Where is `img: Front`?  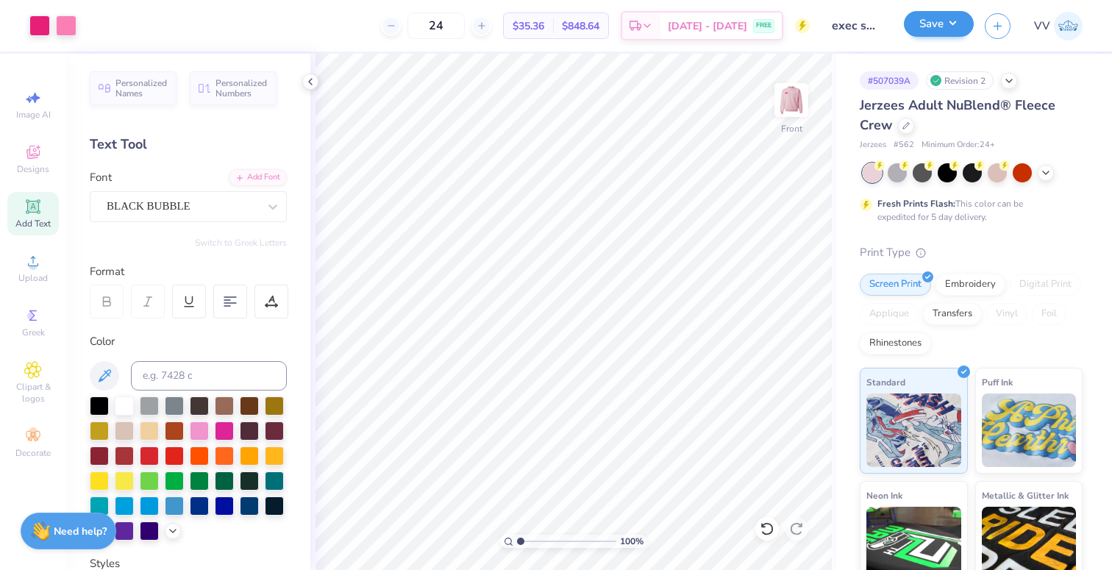
img: Front is located at coordinates (791, 100).